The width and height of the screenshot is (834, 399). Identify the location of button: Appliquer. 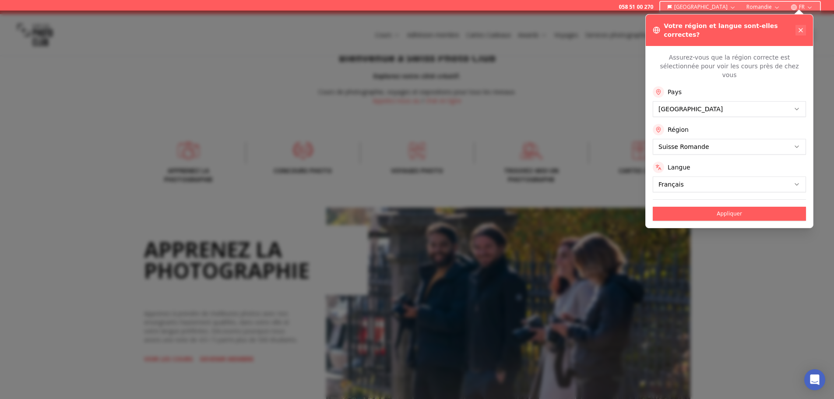
(730, 214).